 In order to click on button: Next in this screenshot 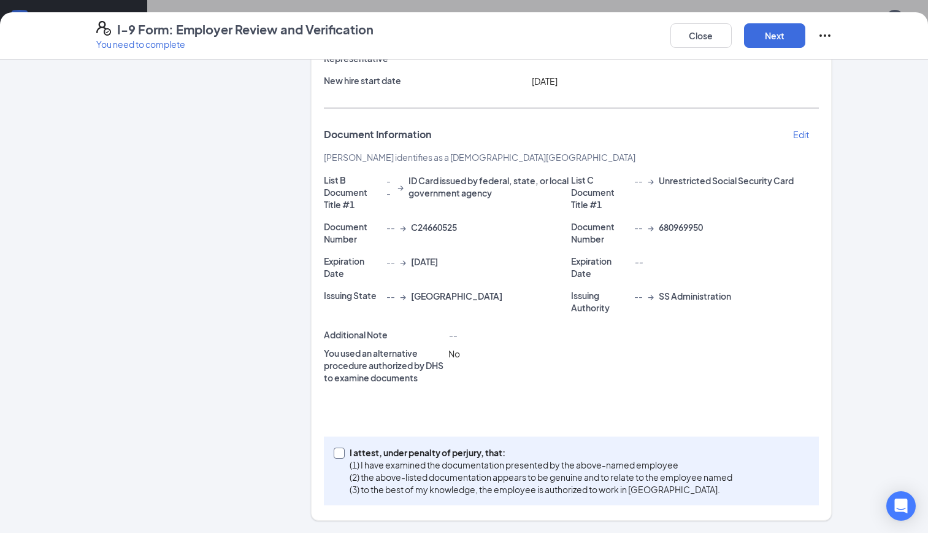, I will do `click(775, 36)`.